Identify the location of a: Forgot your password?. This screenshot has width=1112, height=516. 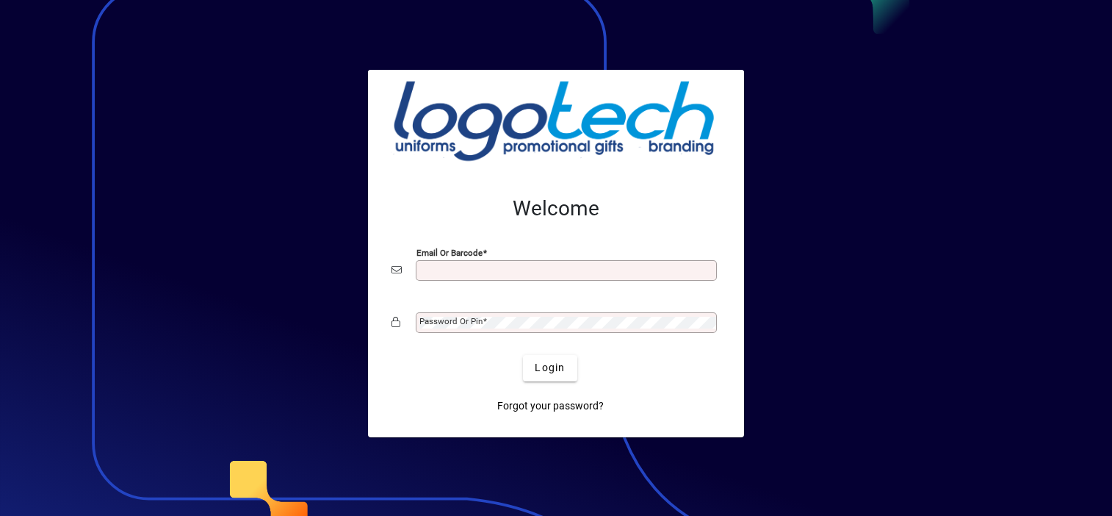
(550, 406).